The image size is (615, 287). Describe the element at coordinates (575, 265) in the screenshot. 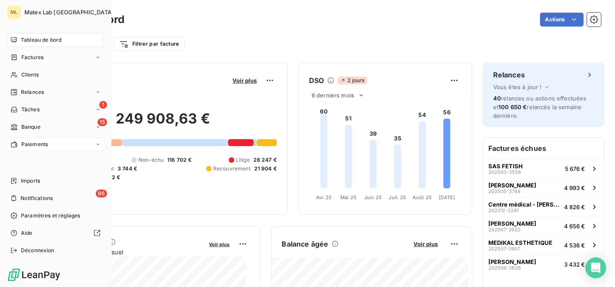

I see `span: 3 432 €` at that location.